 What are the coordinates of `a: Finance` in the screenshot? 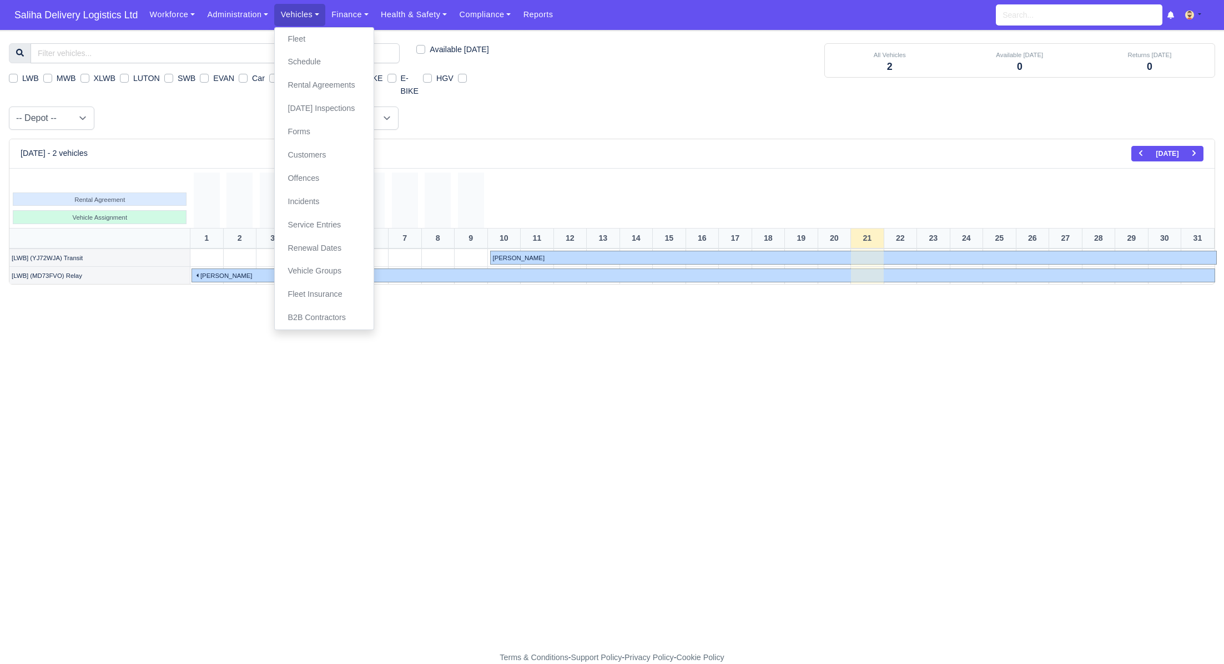 It's located at (350, 14).